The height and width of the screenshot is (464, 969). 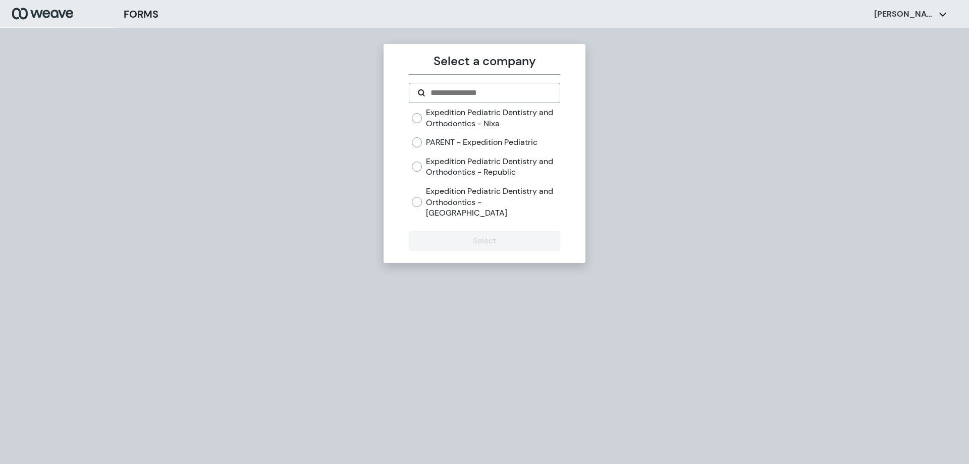 What do you see at coordinates (141, 14) in the screenshot?
I see `h3: FORMS` at bounding box center [141, 14].